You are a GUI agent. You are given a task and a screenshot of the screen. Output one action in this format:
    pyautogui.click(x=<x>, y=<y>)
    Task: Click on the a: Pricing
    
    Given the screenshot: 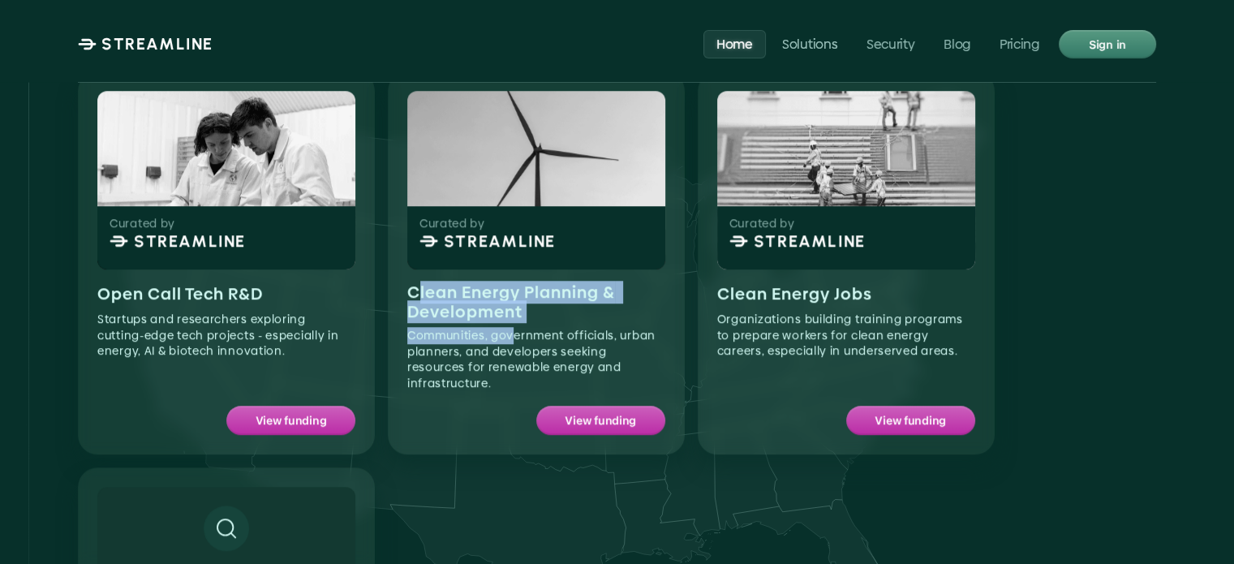 What is the action you would take?
    pyautogui.click(x=1019, y=43)
    